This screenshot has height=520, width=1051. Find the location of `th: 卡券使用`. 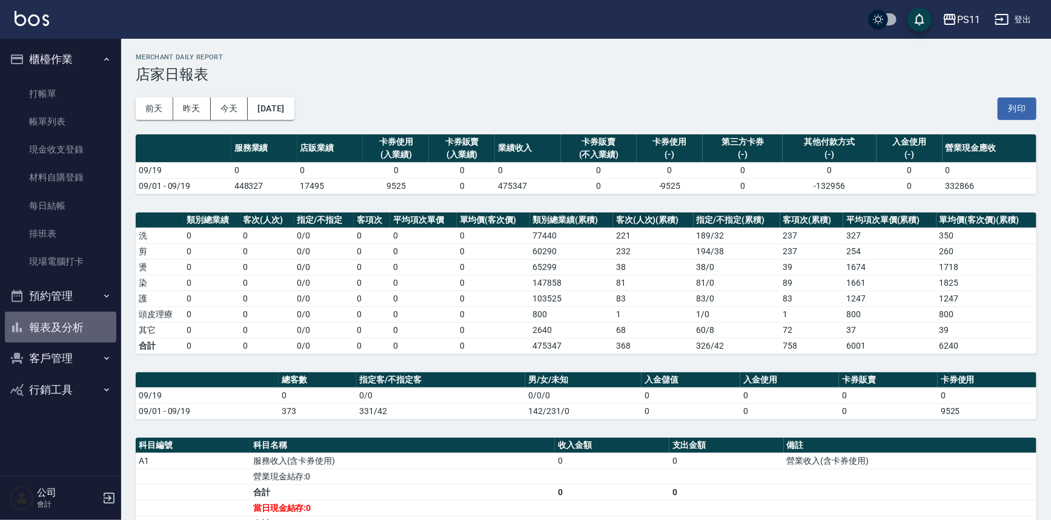

th: 卡券使用 is located at coordinates (987, 380).